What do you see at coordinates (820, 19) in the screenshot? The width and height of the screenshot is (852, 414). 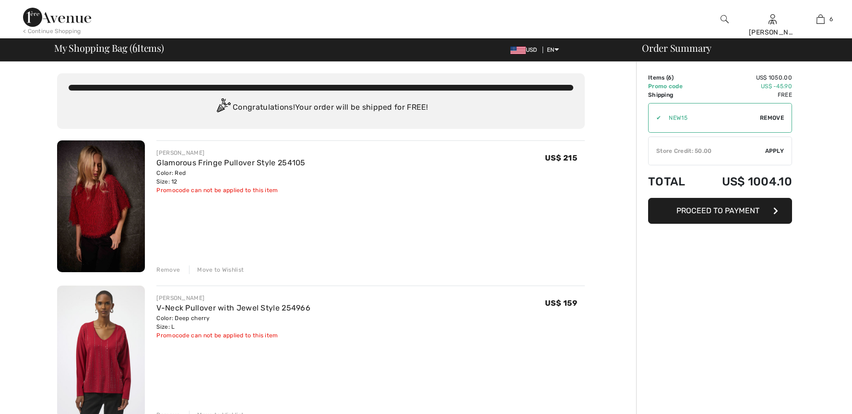 I see `img: My Bag` at bounding box center [820, 19].